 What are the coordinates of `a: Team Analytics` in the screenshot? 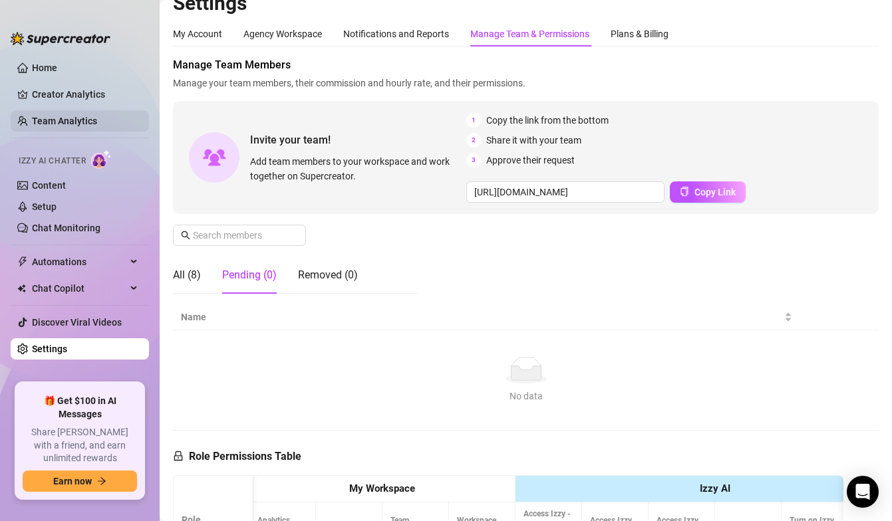 It's located at (65, 121).